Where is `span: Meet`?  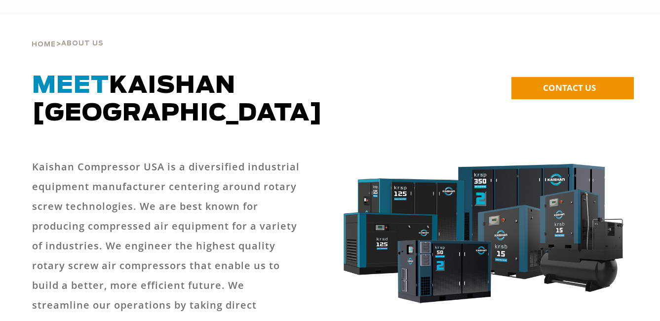
span: Meet is located at coordinates (71, 86).